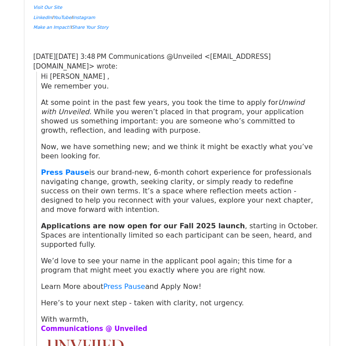 This screenshot has height=346, width=354. Describe the element at coordinates (43, 17) in the screenshot. I see `a: LinkedIn` at that location.